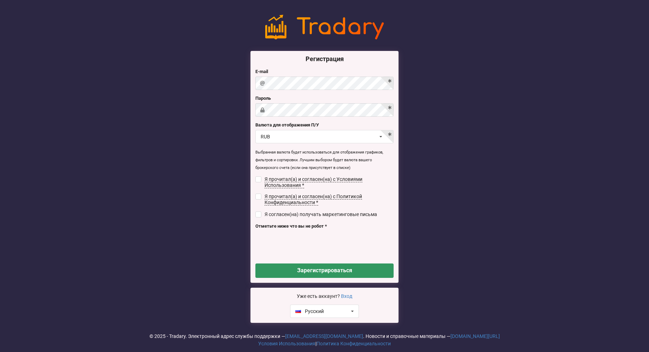 This screenshot has height=352, width=649. I want to click on span: Я прочитал(а) и согласен(на) с Политикой Конфиденциальности *, so click(314, 199).